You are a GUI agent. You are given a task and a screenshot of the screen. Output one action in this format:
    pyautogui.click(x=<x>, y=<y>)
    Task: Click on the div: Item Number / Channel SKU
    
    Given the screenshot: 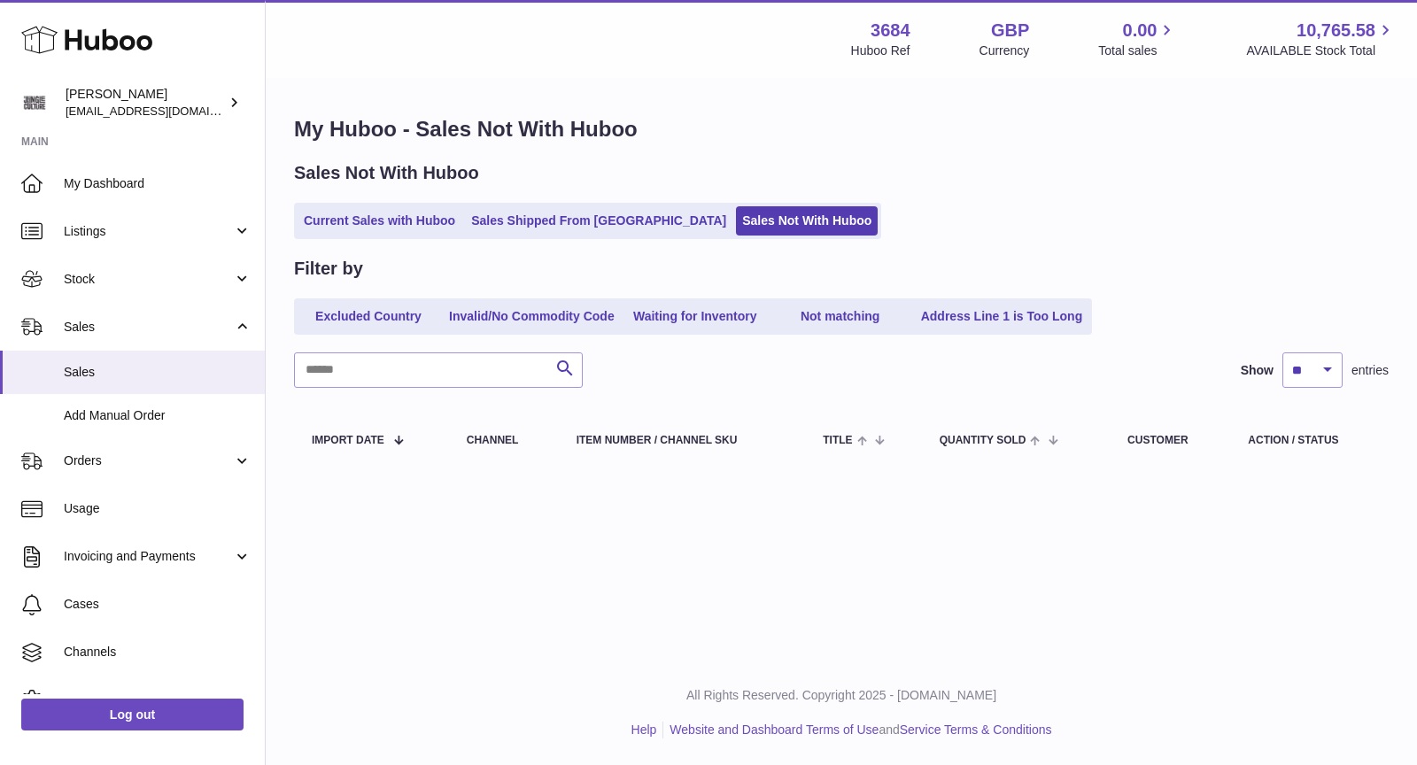 What is the action you would take?
    pyautogui.click(x=682, y=440)
    